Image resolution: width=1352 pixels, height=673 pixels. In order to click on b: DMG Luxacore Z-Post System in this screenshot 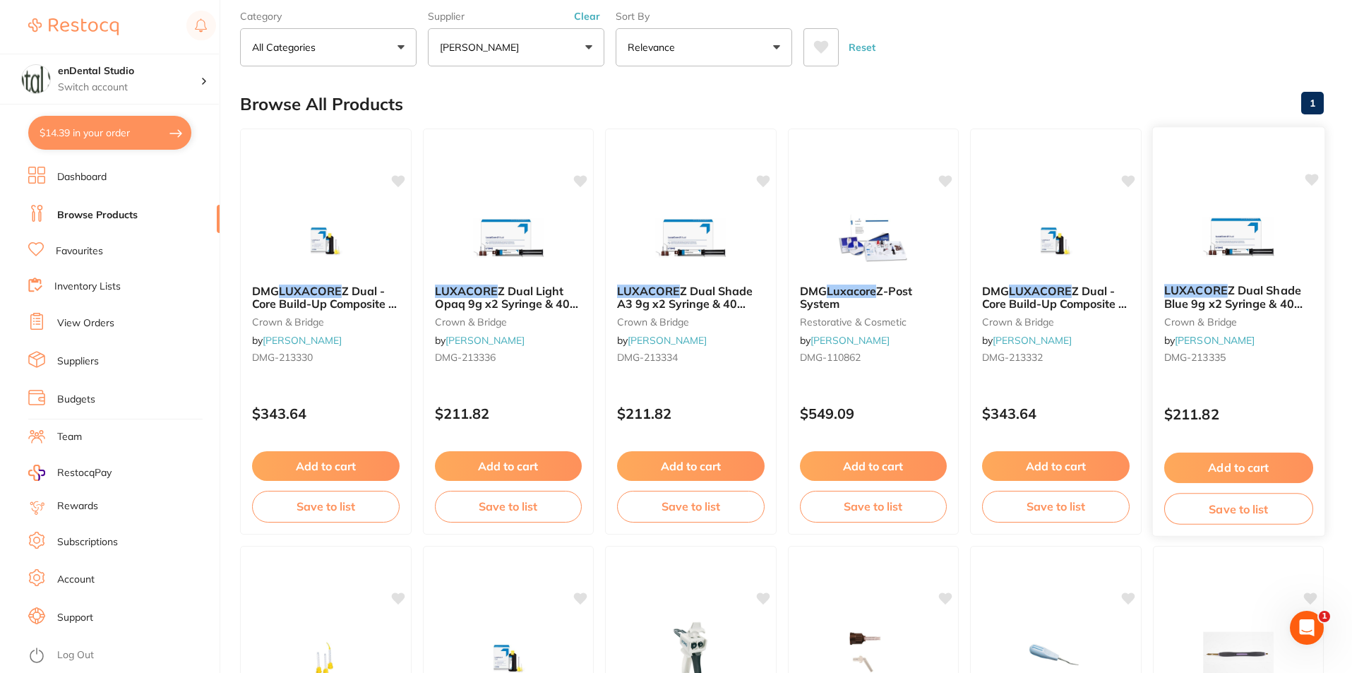, I will do `click(873, 297)`.